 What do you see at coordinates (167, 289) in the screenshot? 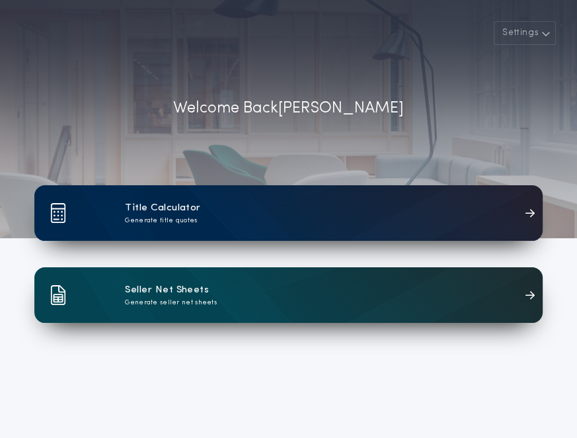
I see `h1: Seller Net Sheets` at bounding box center [167, 289].